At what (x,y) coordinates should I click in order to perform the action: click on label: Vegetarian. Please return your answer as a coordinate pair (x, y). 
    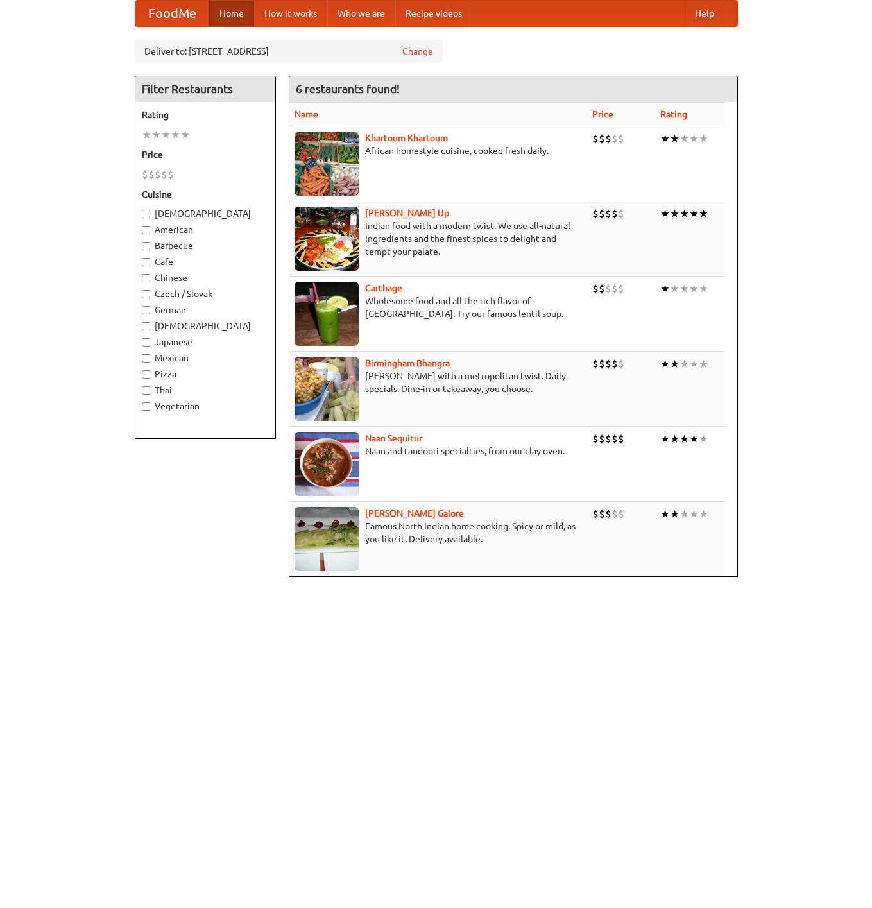
    Looking at the image, I should click on (205, 406).